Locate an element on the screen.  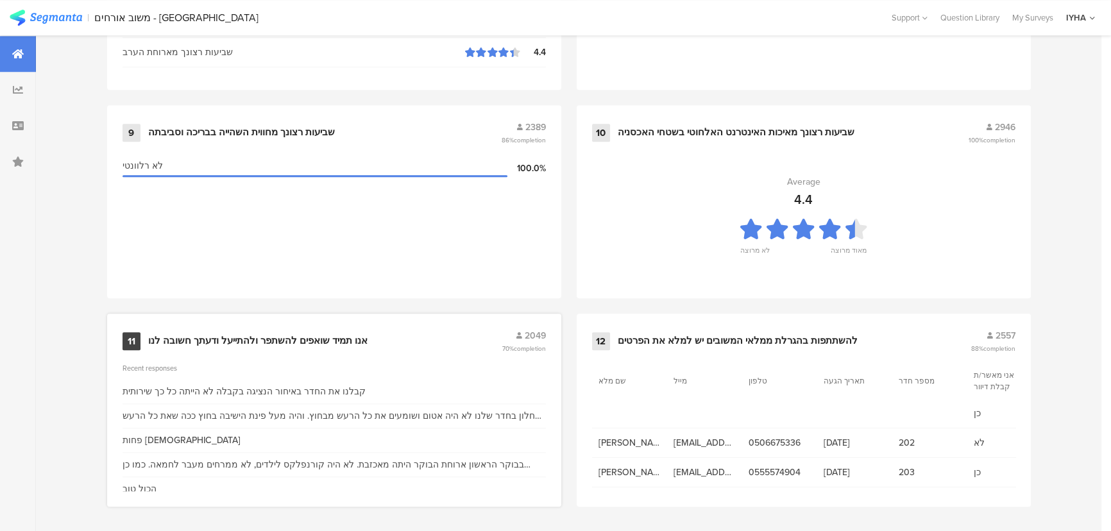
div: Question Library is located at coordinates (970, 17).